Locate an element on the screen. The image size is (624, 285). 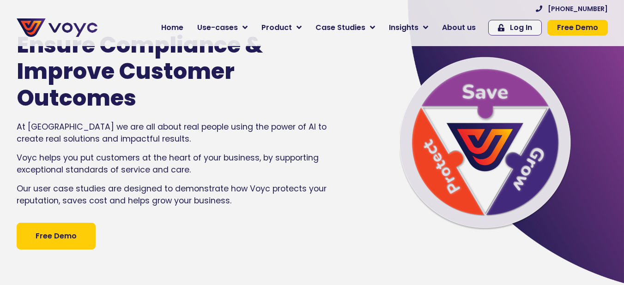
h1: Ensure Compliance & Improve Customer Outcomes is located at coordinates (161, 72).